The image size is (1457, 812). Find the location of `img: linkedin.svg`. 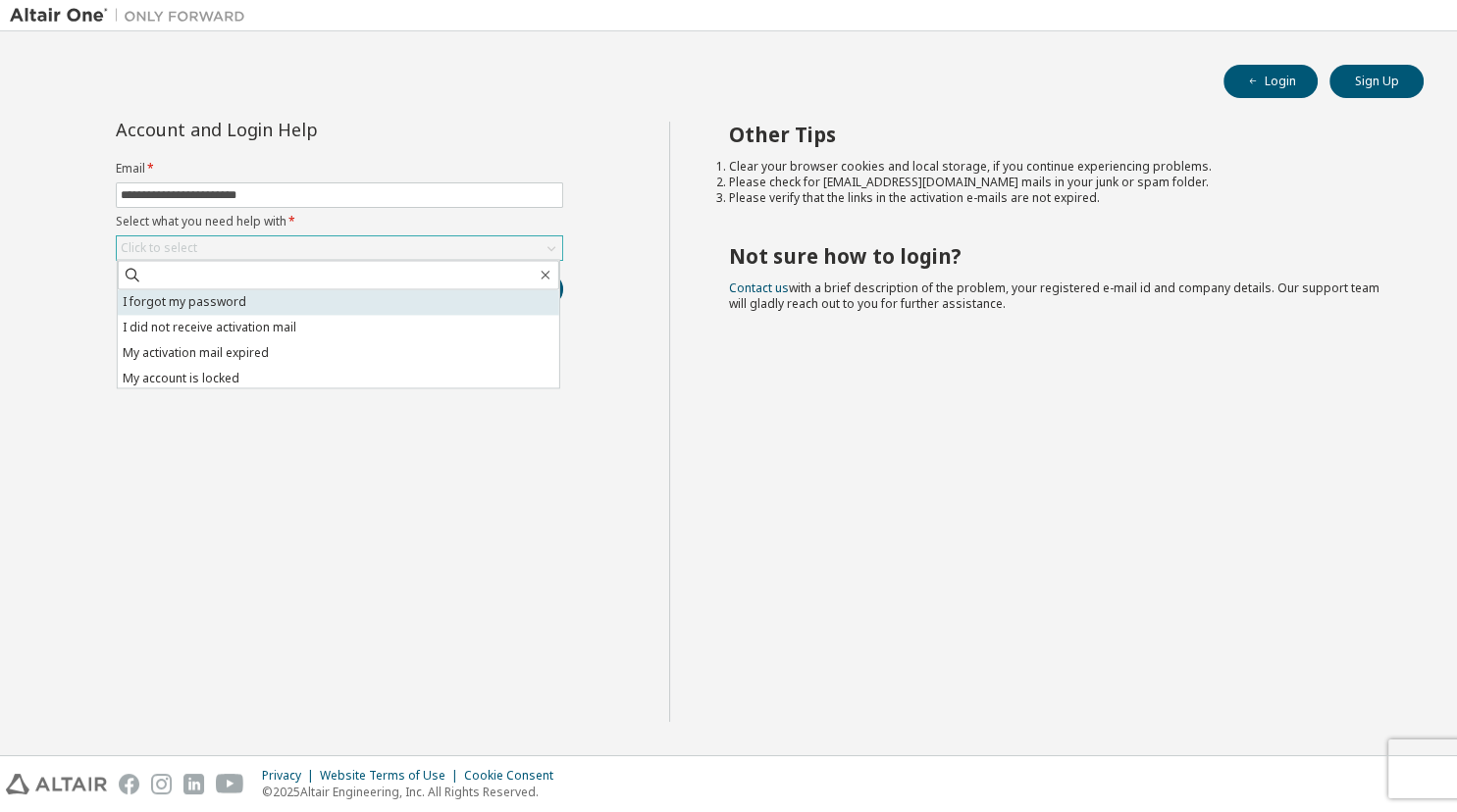

img: linkedin.svg is located at coordinates (193, 783).